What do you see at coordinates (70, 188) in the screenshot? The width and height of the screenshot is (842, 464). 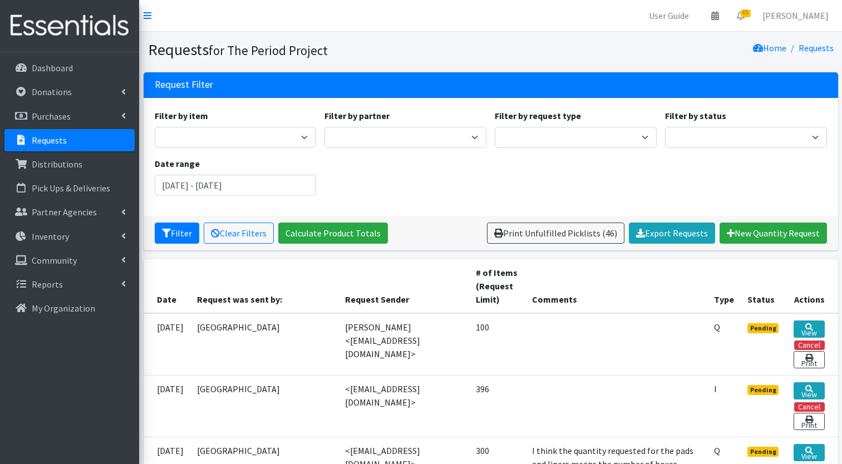 I see `a: Pick Ups & Deliveries` at bounding box center [70, 188].